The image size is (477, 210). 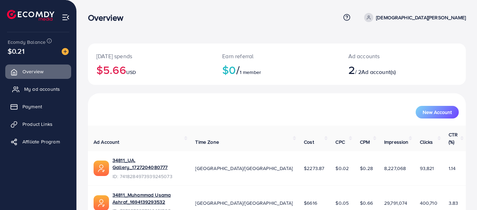 What do you see at coordinates (27, 42) in the screenshot?
I see `span: Ecomdy Balance` at bounding box center [27, 42].